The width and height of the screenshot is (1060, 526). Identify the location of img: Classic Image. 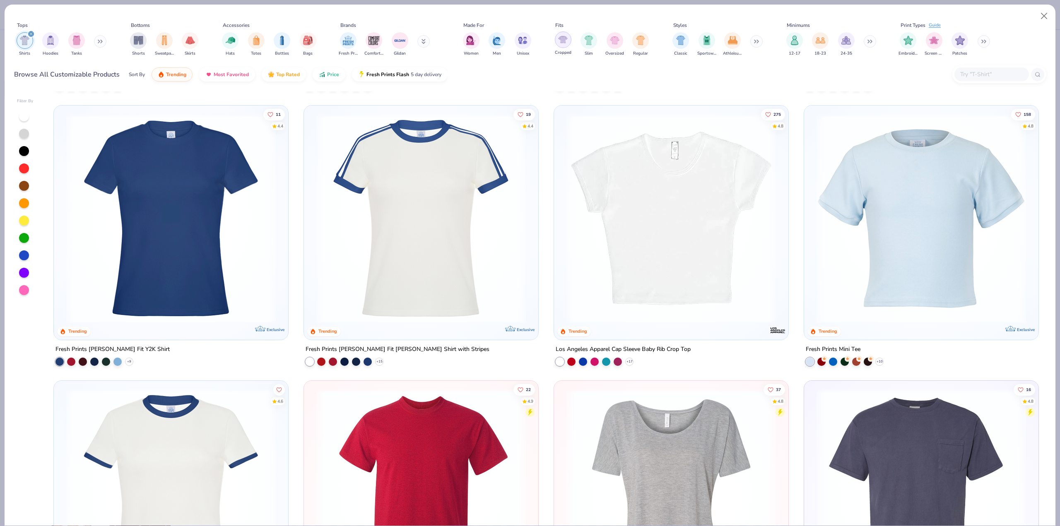
(681, 40).